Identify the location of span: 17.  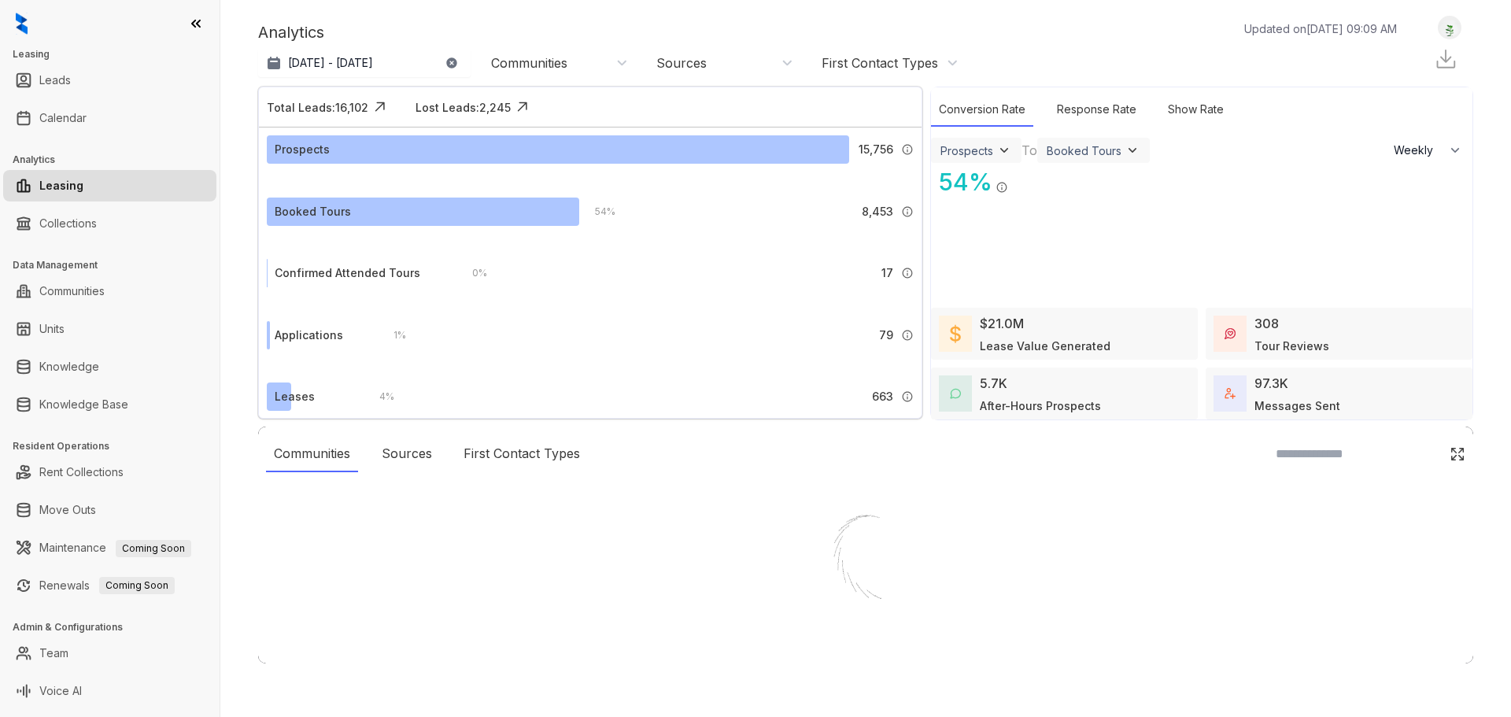
(887, 273).